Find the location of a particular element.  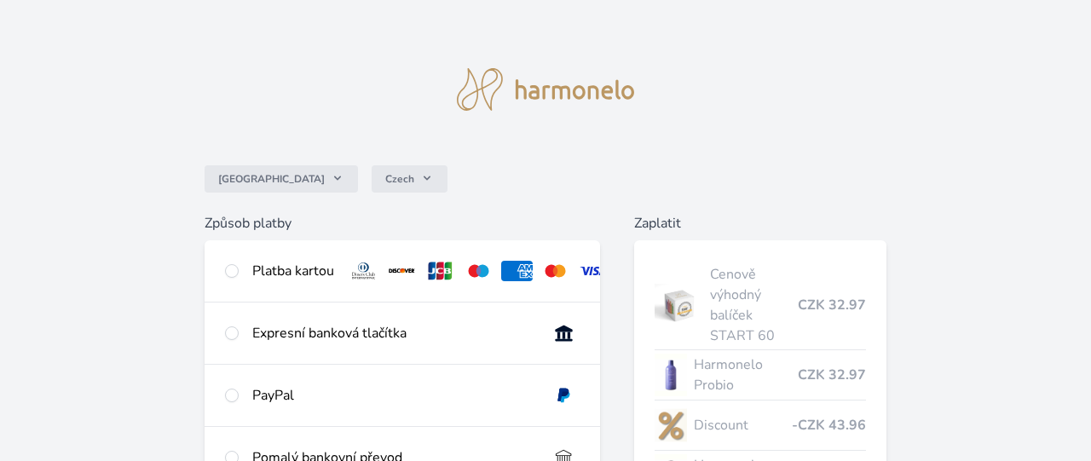

img: onlineBanking_CZ.svg is located at coordinates (563, 333).